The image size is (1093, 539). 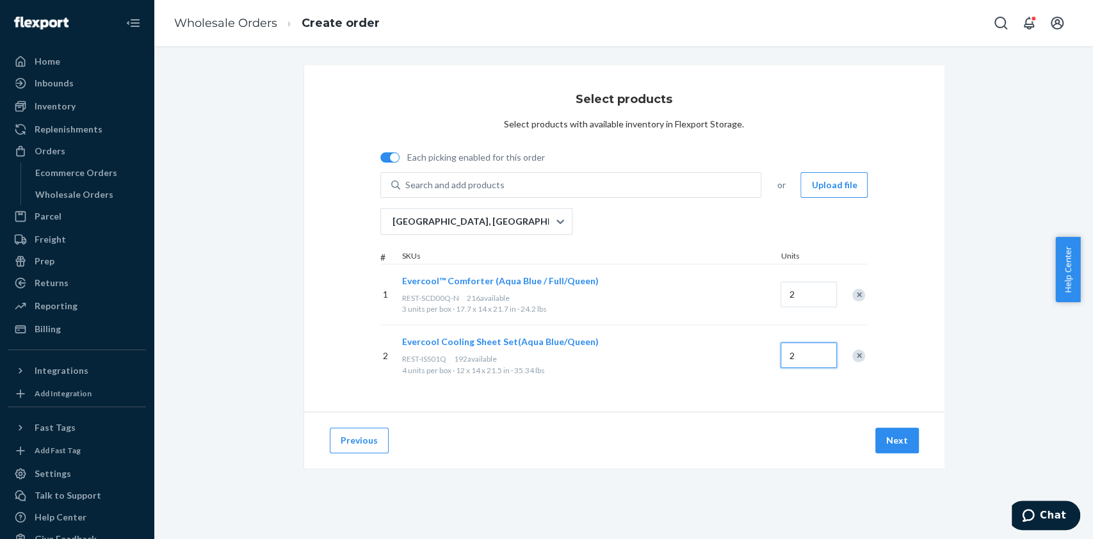 What do you see at coordinates (77, 329) in the screenshot?
I see `a: Billing` at bounding box center [77, 329].